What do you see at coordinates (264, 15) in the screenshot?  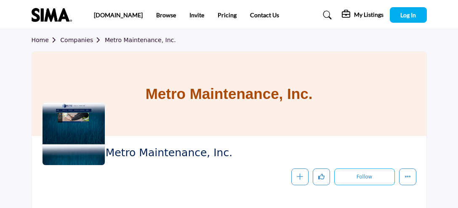 I see `a: Contact Us` at bounding box center [264, 15].